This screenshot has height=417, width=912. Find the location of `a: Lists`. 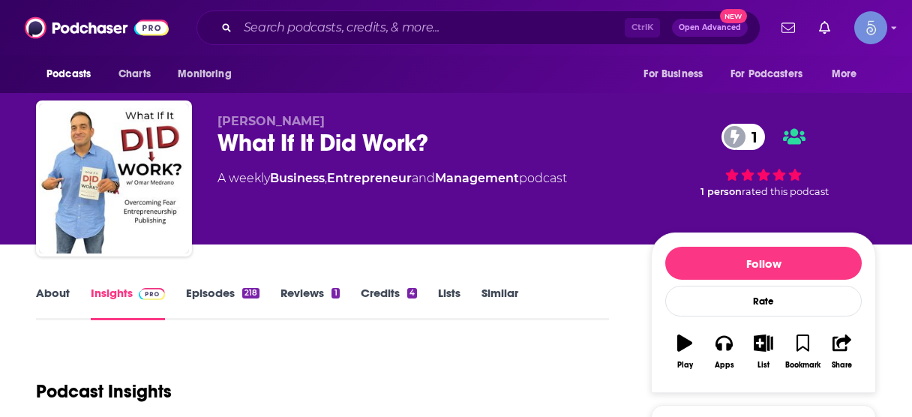

a: Lists is located at coordinates (449, 303).